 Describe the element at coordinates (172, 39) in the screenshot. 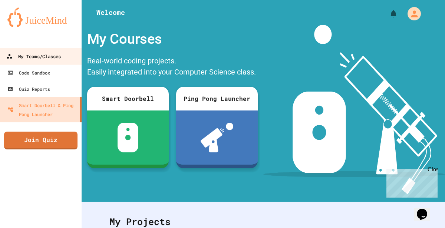

I see `div: My Courses` at that location.